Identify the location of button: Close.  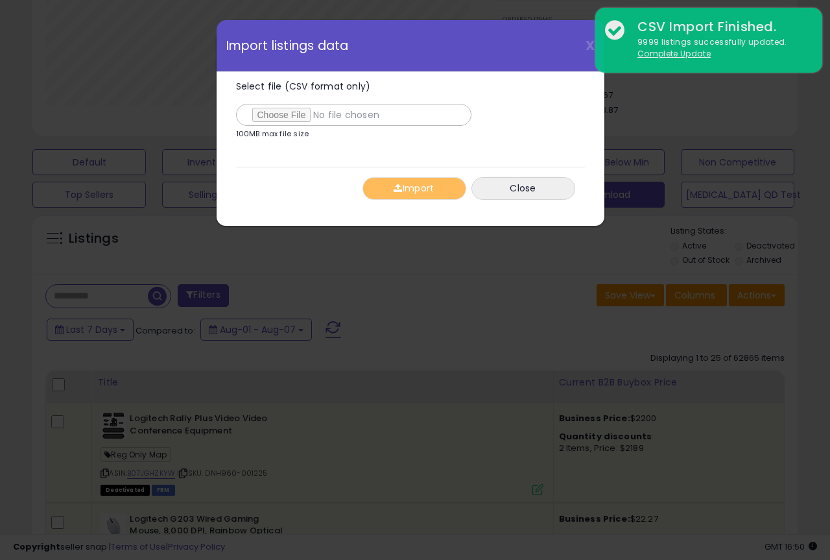
(523, 188).